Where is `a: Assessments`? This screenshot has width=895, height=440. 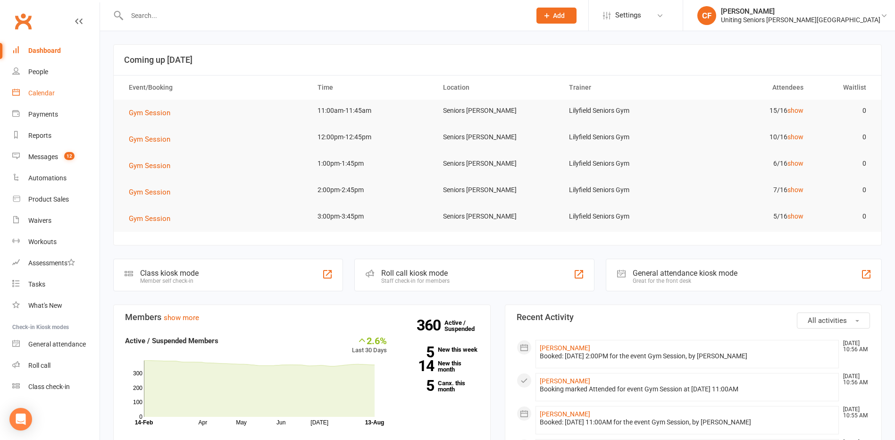
a: Assessments is located at coordinates (56, 263).